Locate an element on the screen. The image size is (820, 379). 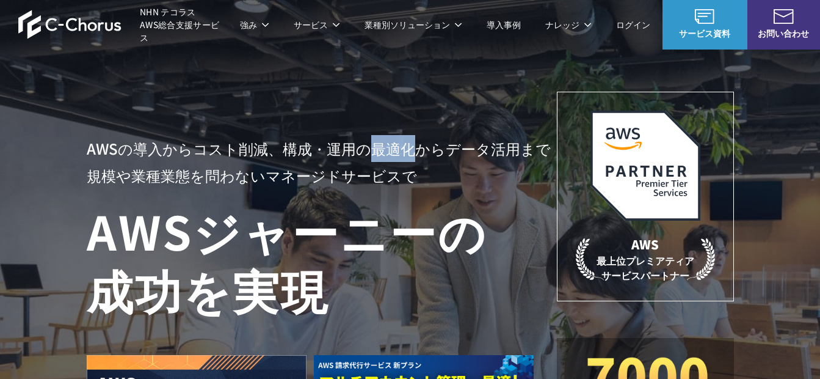
p: AWSの導入からコスト削減、 構成・運用の最適化からデータ活用まで 規模や業種業態を問わない マネージドサービスで is located at coordinates (322, 162).